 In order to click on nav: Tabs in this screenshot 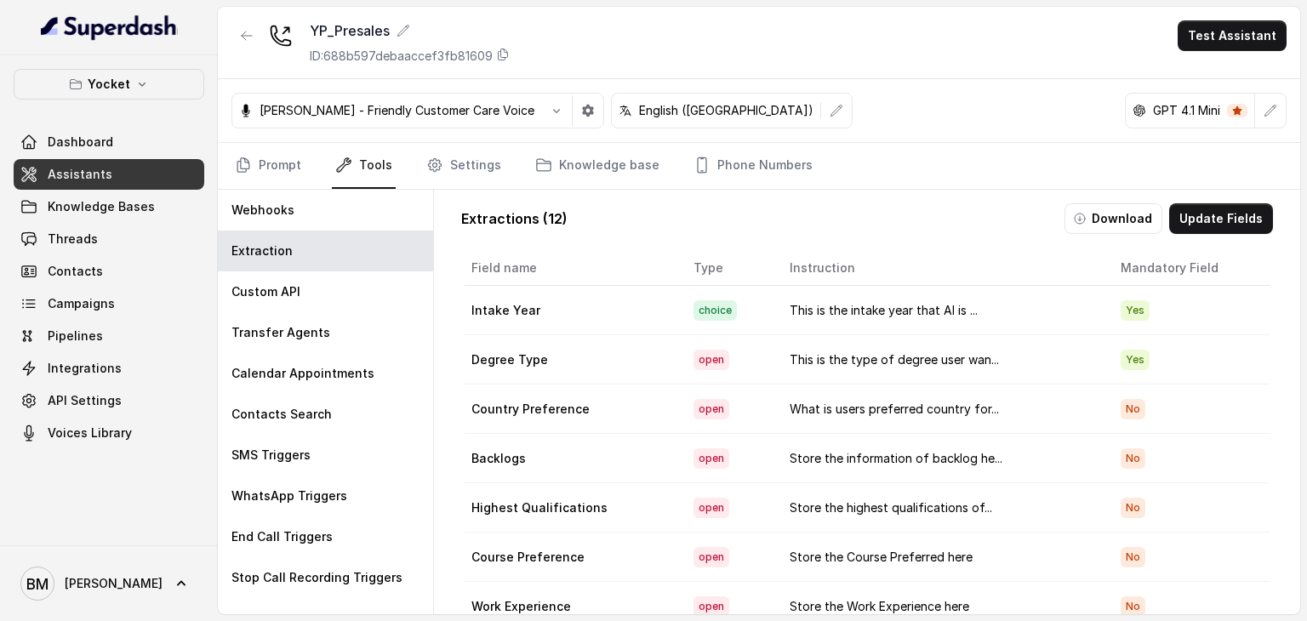, I will do `click(759, 166)`.